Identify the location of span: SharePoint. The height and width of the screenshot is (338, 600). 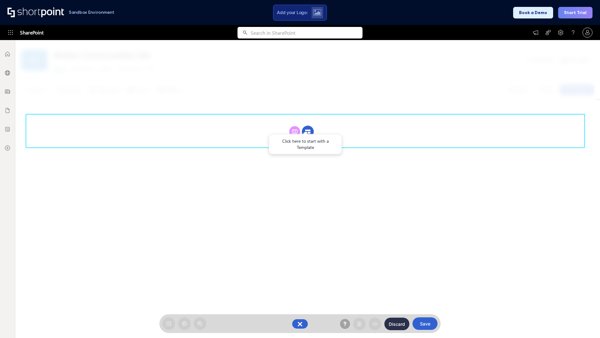
(32, 33).